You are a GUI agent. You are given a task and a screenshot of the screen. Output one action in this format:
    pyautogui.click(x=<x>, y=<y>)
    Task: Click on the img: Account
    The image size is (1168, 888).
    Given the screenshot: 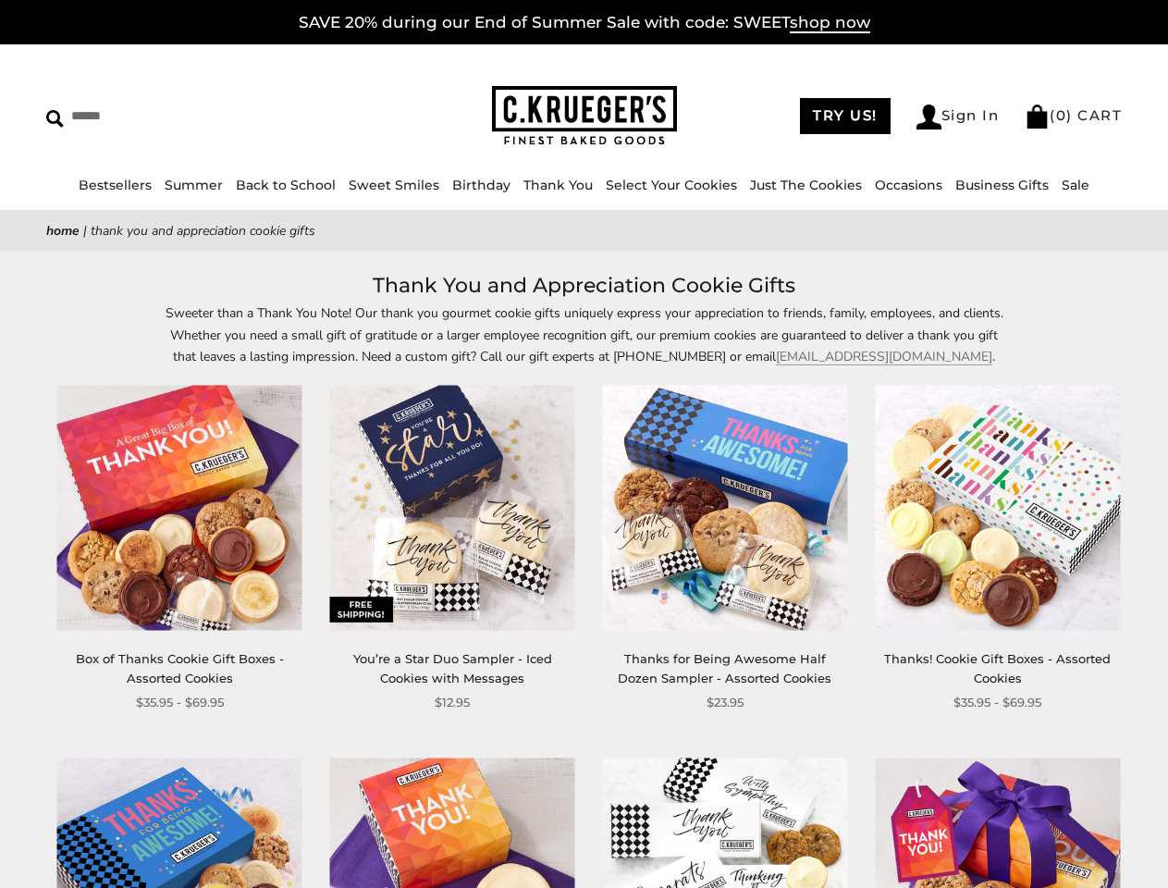 What is the action you would take?
    pyautogui.click(x=928, y=117)
    